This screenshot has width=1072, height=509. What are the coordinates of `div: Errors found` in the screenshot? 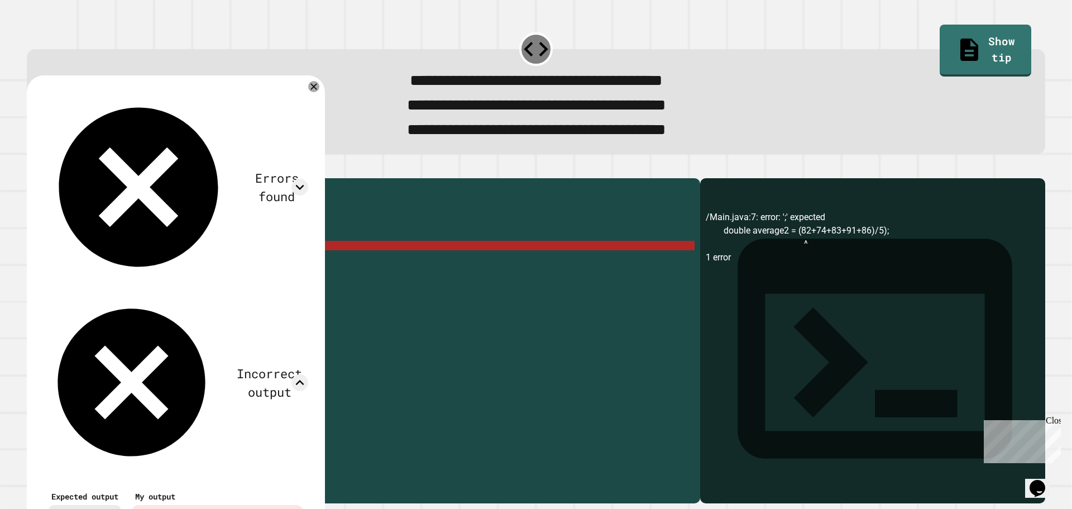 It's located at (277, 187).